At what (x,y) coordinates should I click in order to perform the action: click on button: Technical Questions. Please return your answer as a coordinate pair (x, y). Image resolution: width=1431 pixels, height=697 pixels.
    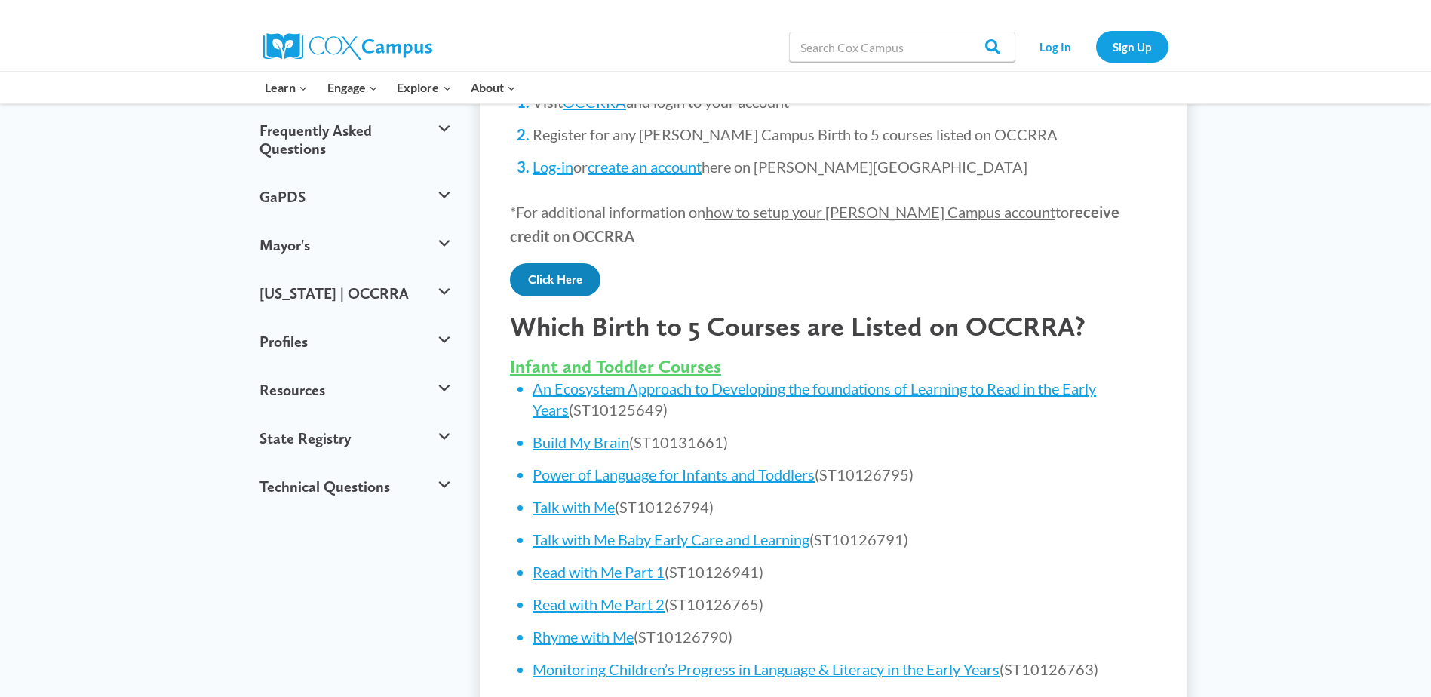
    Looking at the image, I should click on (355, 487).